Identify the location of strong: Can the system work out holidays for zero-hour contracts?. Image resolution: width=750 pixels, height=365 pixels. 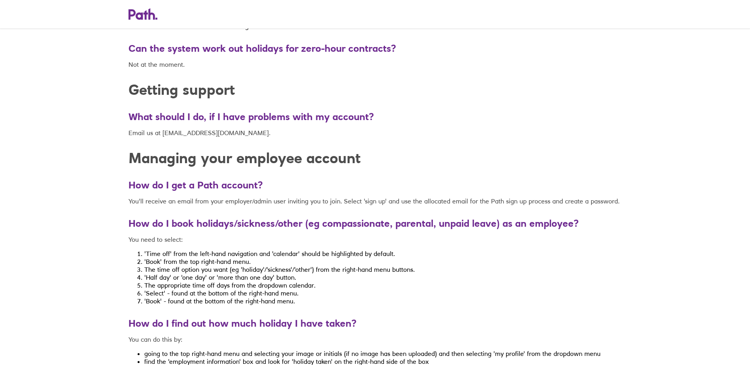
(262, 48).